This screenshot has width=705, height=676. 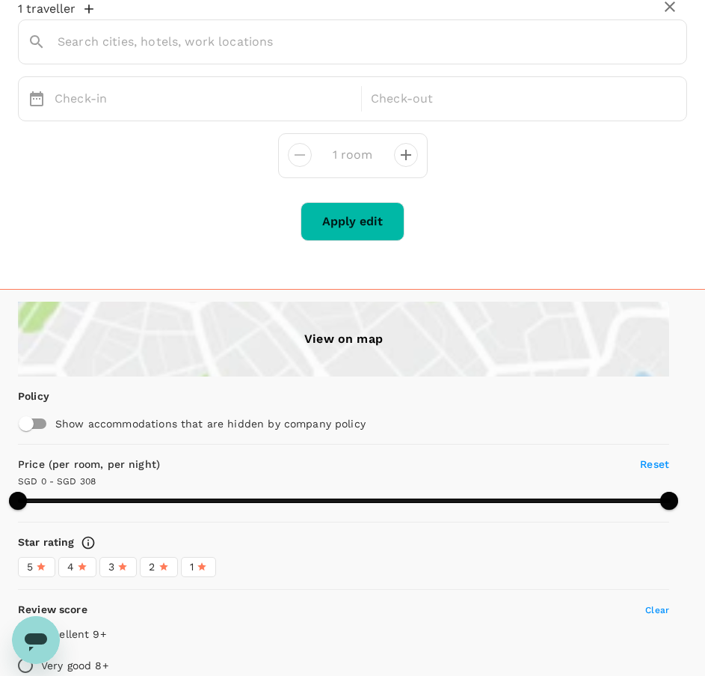 I want to click on span: Clear, so click(x=658, y=610).